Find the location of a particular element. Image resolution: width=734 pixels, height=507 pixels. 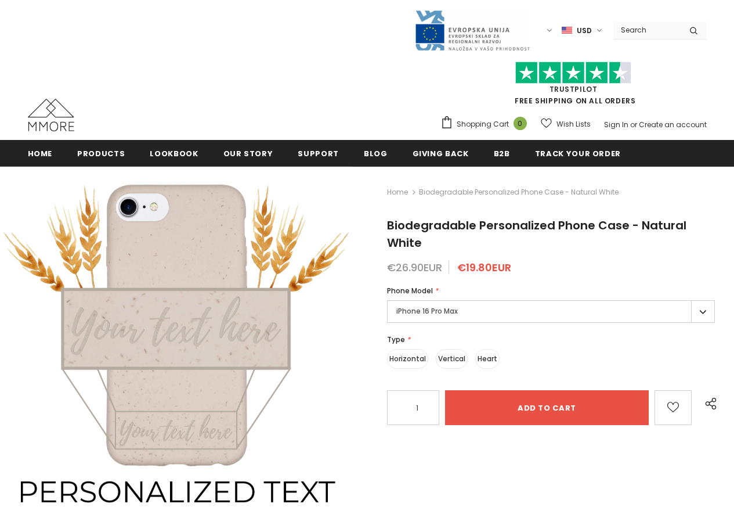

span: Track your order is located at coordinates (578, 153).